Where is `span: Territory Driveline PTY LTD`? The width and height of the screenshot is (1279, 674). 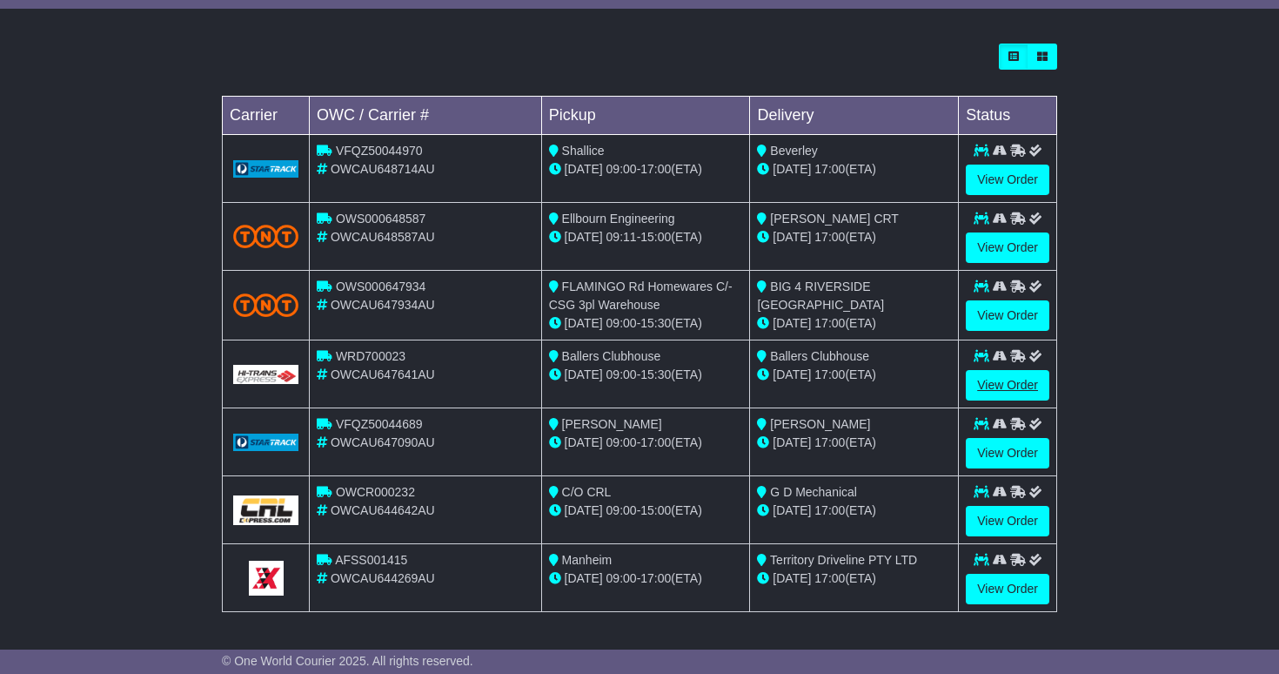 span: Territory Driveline PTY LTD is located at coordinates (843, 560).